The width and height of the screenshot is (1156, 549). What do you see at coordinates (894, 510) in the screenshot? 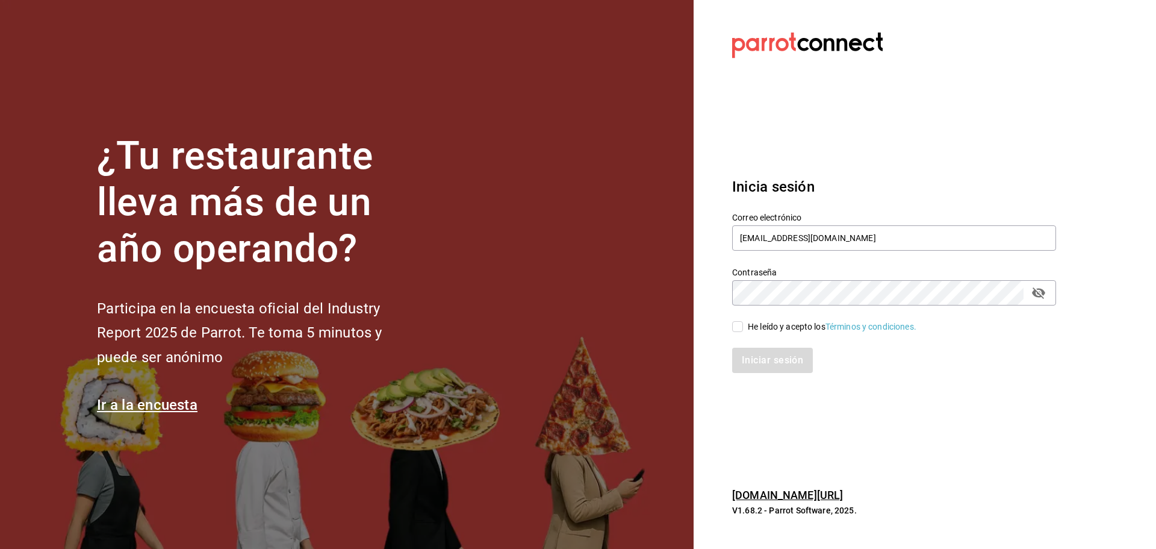
I see `p: V1.68.2 - Parrot Software, 2025.` at bounding box center [894, 510].